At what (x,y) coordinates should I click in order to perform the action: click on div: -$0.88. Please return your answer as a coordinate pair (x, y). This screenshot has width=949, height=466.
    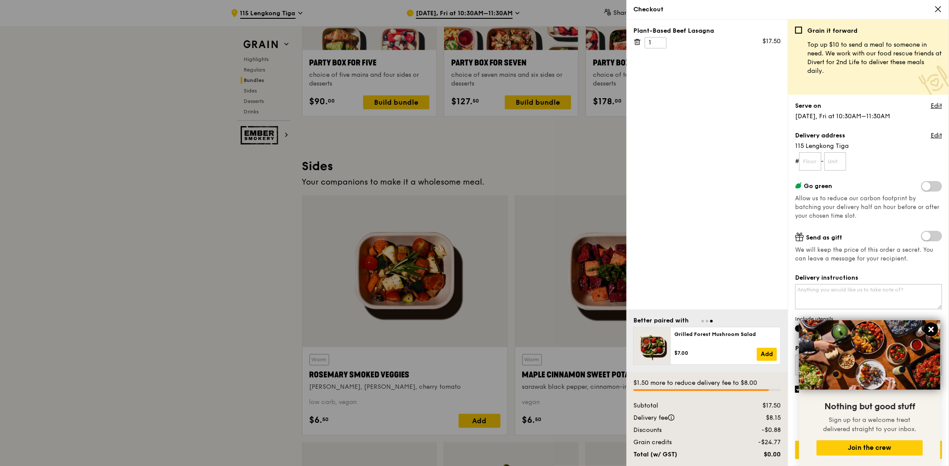
    Looking at the image, I should click on (760, 430).